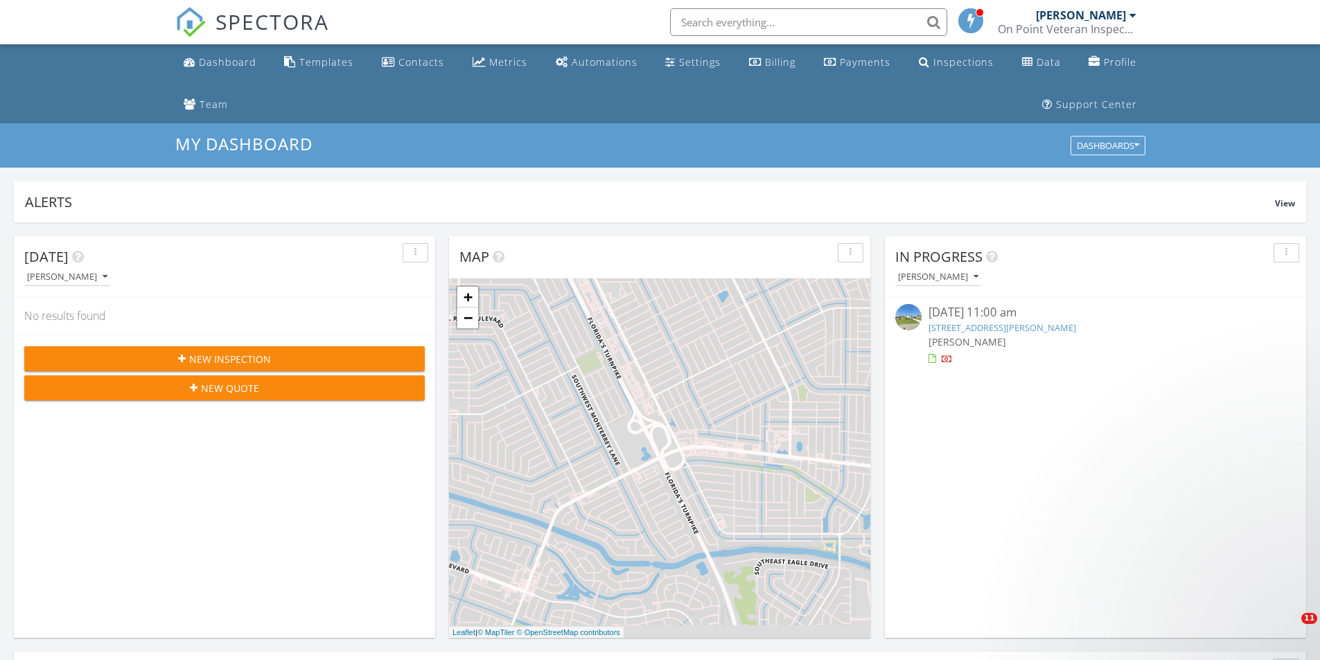 This screenshot has width=1320, height=660. I want to click on img: The Best Home Inspection Software - Spectora, so click(190, 22).